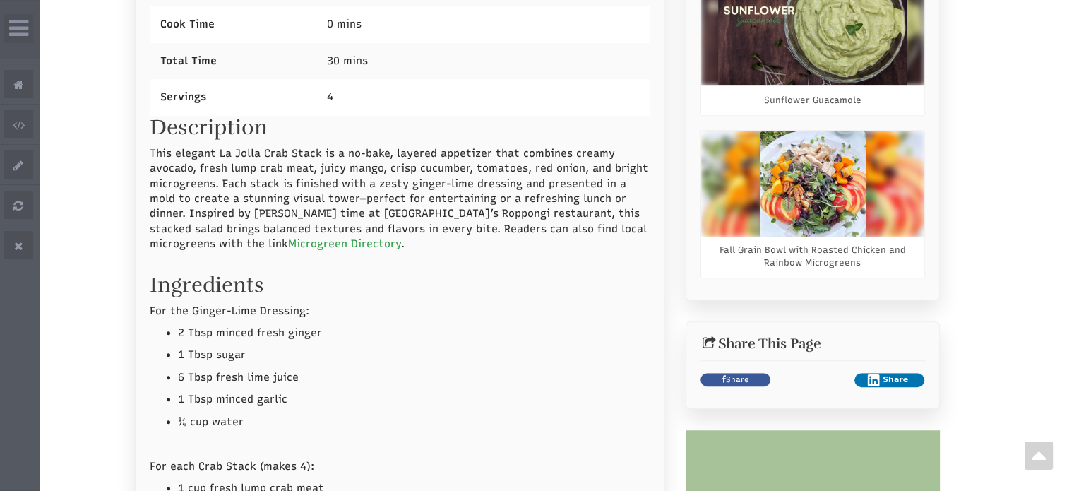 This screenshot has height=491, width=1074. Describe the element at coordinates (414, 399) in the screenshot. I see `p: 1 Tbsp minced garlic` at that location.